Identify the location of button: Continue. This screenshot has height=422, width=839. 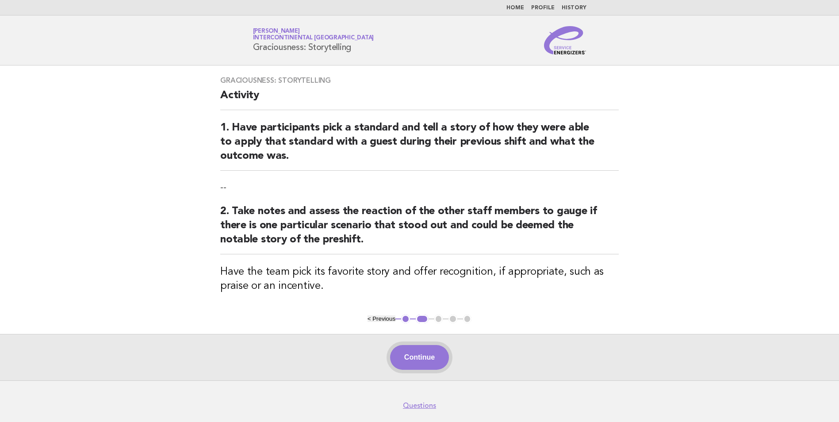
(419, 358).